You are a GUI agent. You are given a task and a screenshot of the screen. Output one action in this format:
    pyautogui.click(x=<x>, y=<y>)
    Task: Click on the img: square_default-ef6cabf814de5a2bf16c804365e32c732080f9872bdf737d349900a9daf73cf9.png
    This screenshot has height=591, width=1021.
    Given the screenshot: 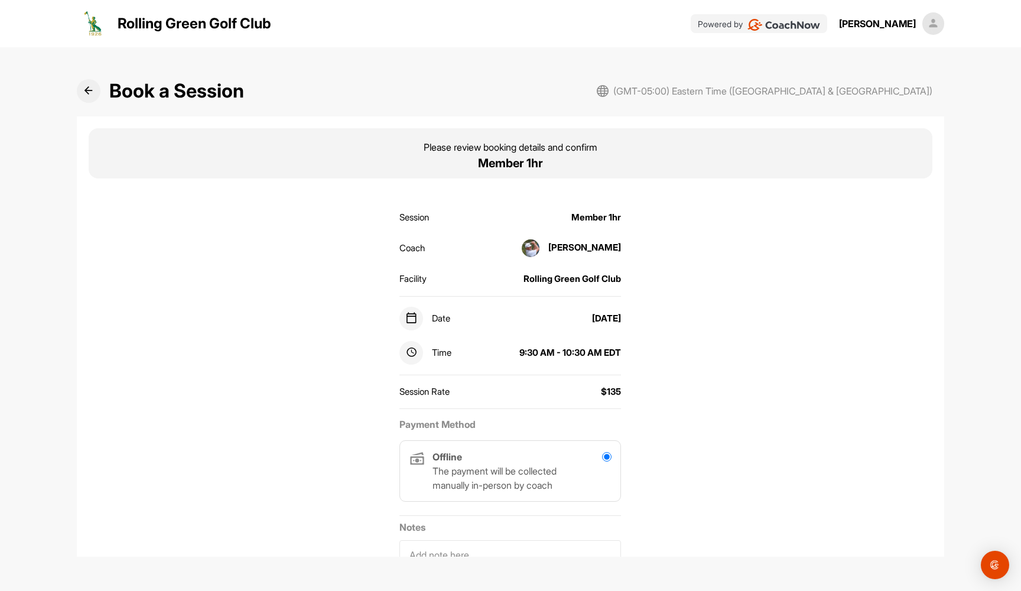 What is the action you would take?
    pyautogui.click(x=933, y=24)
    